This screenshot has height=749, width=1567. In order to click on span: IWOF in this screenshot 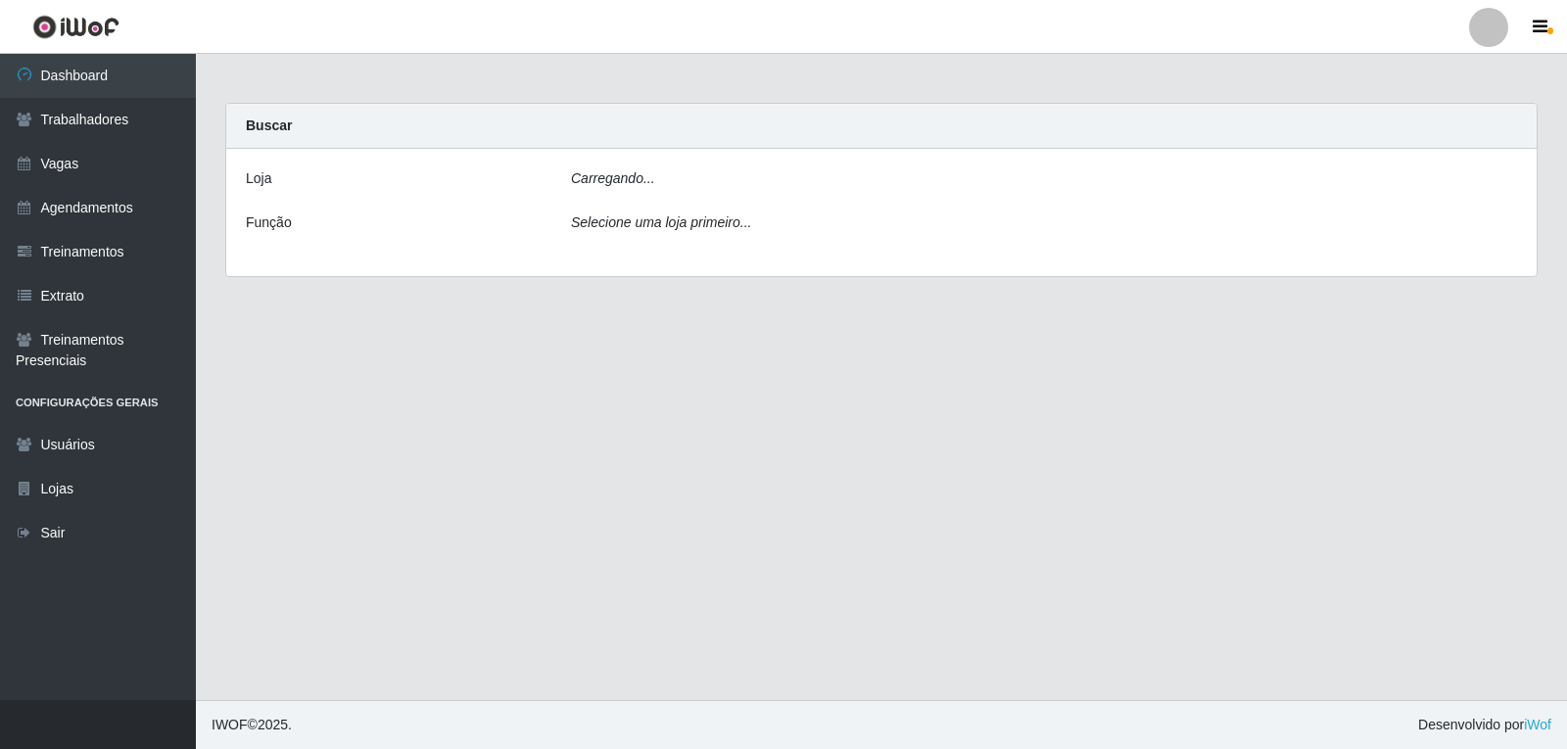, I will do `click(229, 725)`.